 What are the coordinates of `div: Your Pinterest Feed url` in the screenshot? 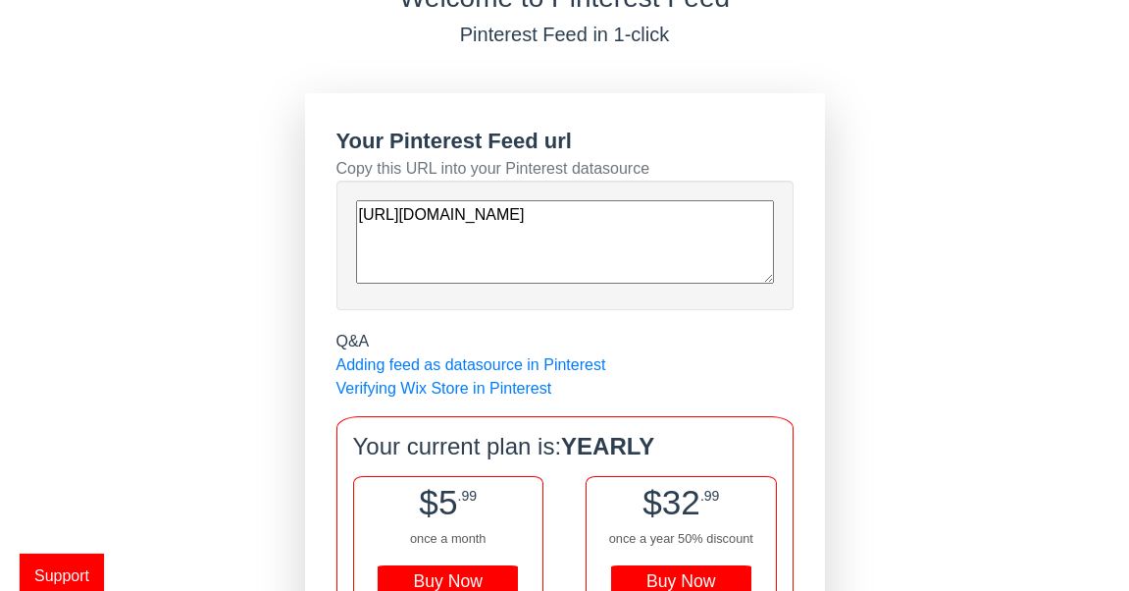 It's located at (565, 140).